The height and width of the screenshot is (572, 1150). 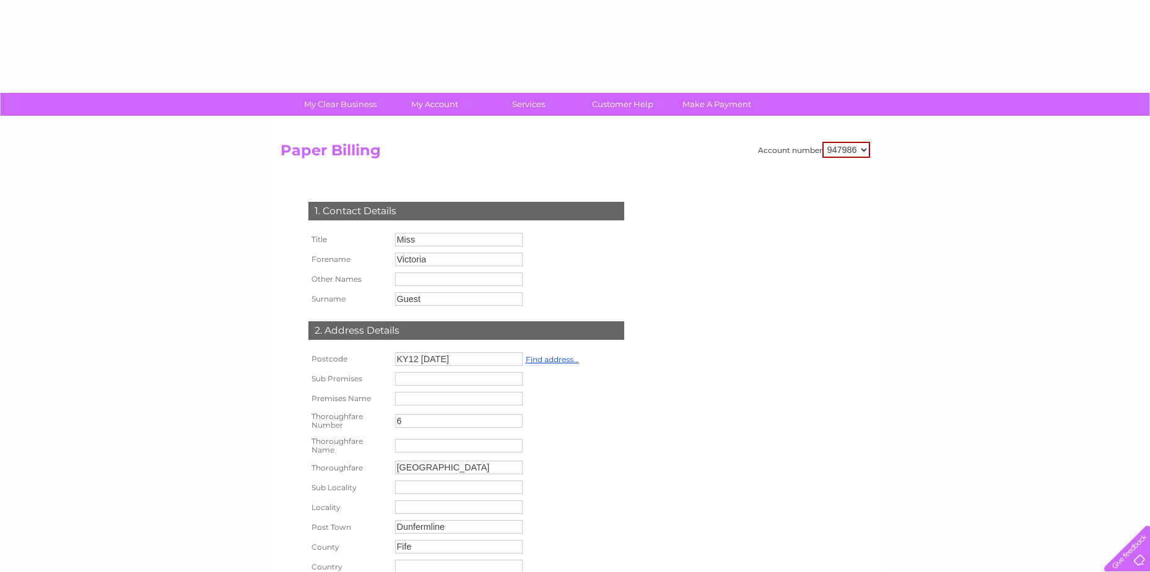 I want to click on th: Post Town, so click(x=349, y=527).